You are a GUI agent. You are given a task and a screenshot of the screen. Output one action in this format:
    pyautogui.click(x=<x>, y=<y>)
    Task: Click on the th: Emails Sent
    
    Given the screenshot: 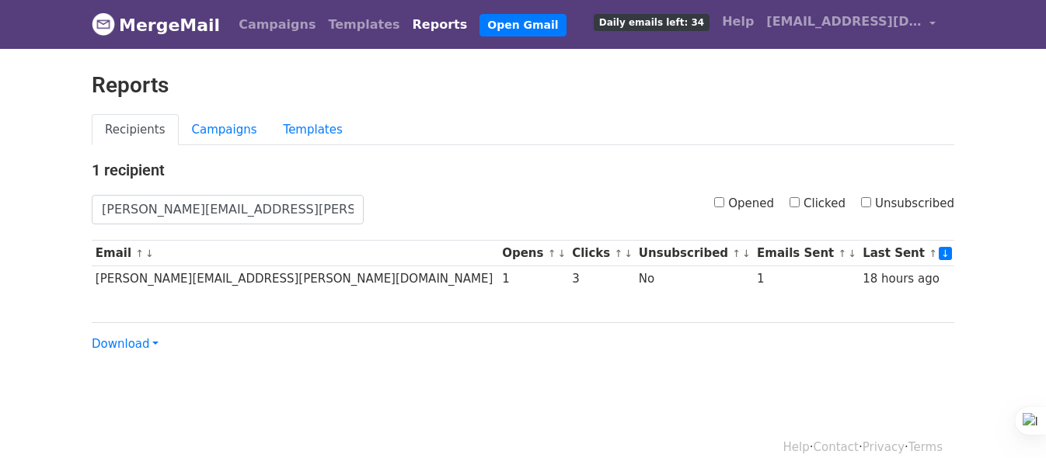 What is the action you would take?
    pyautogui.click(x=806, y=253)
    